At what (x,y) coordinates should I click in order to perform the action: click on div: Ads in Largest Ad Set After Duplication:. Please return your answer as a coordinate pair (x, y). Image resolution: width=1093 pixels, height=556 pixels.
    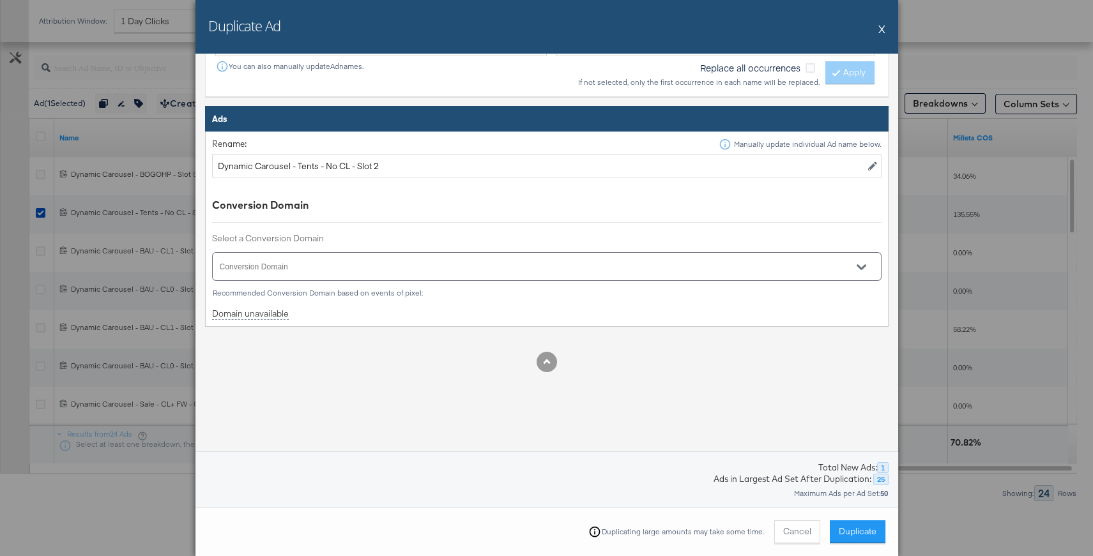
    Looking at the image, I should click on (792, 479).